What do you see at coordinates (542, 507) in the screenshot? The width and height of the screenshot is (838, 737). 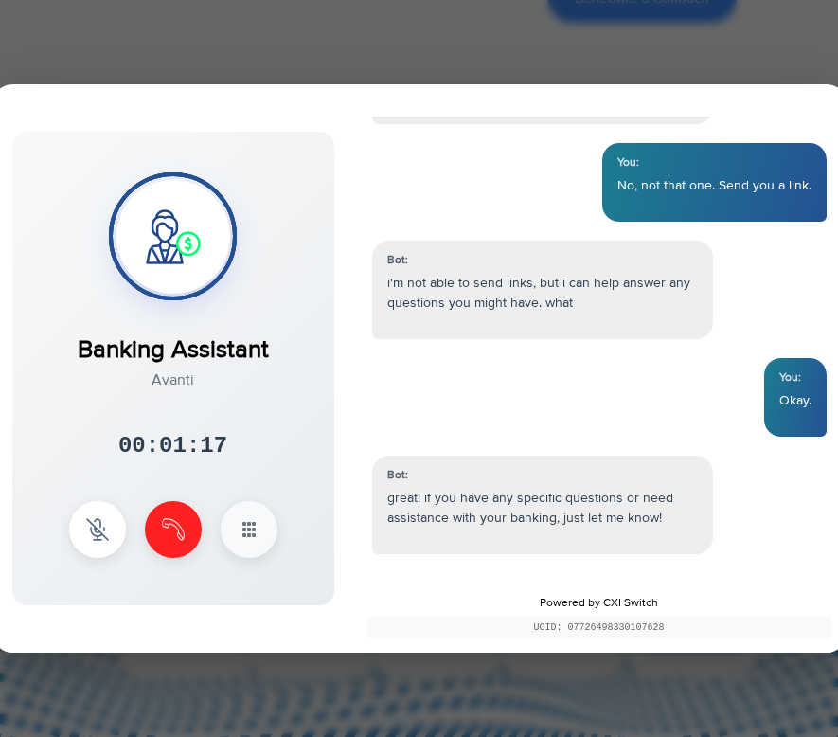 I see `p: great! if you have any specific questions or need assistance with your banking, just let me know!` at bounding box center [542, 507].